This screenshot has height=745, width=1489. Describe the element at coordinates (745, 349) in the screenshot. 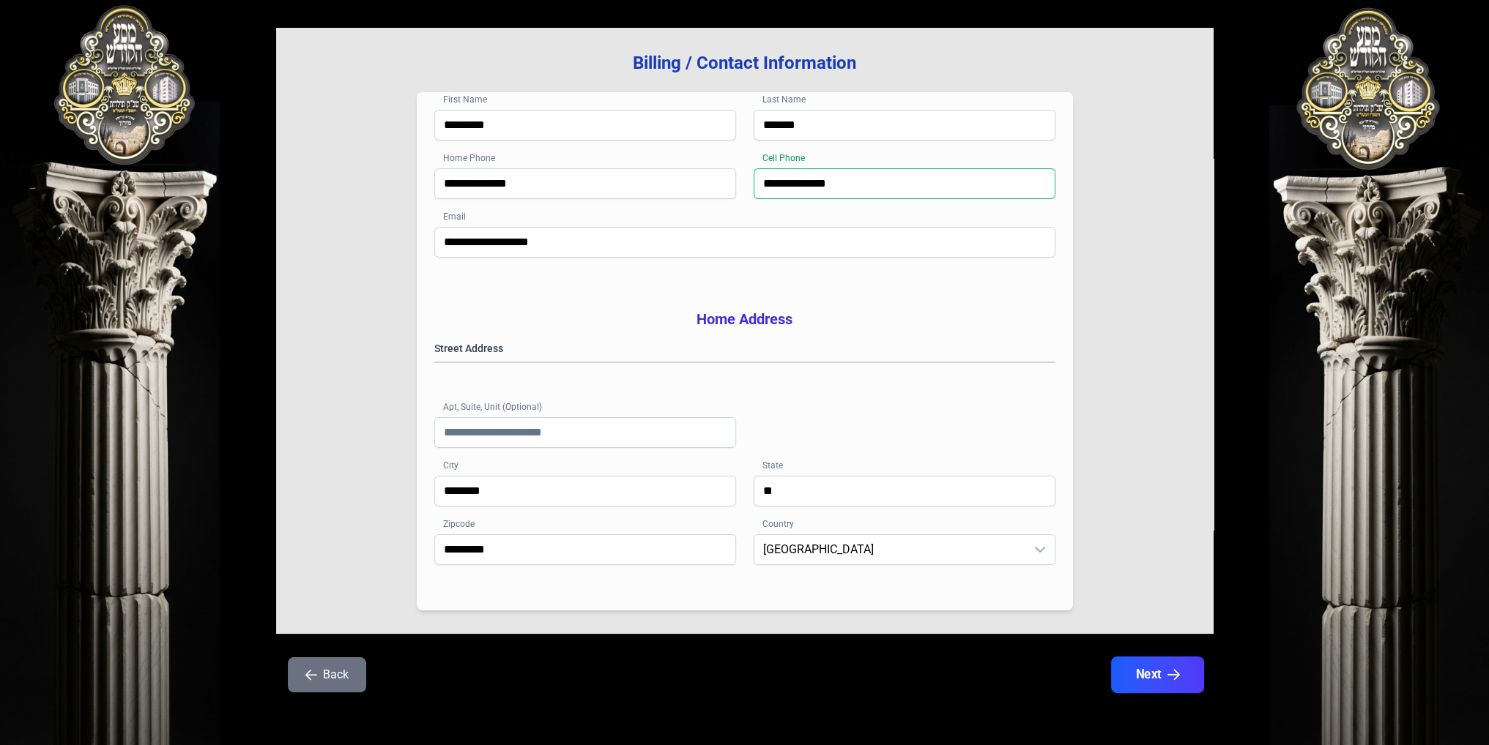

I see `label: Street Address` at that location.